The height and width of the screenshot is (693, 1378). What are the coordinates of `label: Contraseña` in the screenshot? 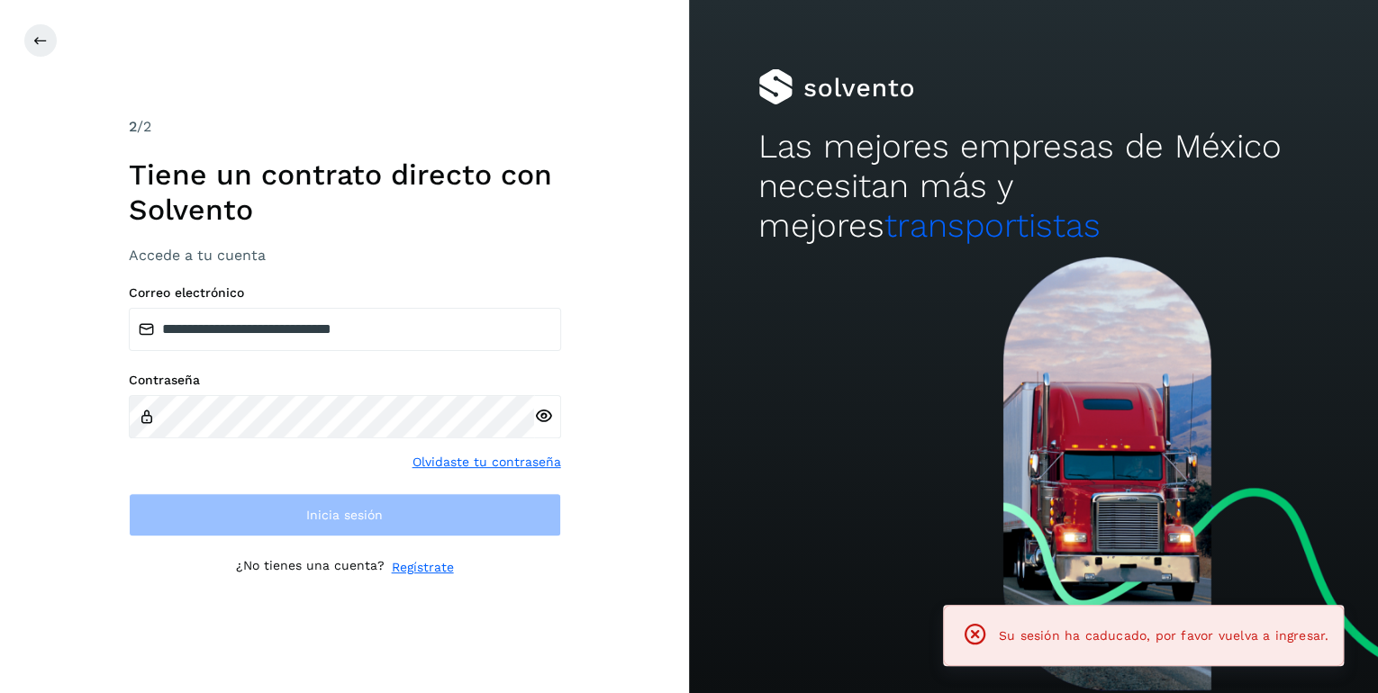 It's located at (345, 380).